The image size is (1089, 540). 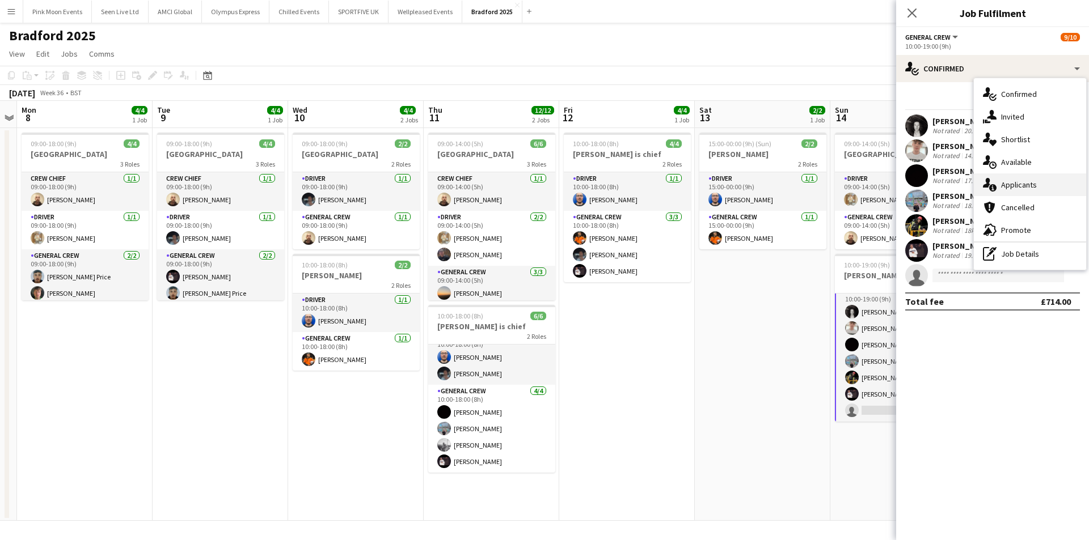 I want to click on span: Sat, so click(x=705, y=110).